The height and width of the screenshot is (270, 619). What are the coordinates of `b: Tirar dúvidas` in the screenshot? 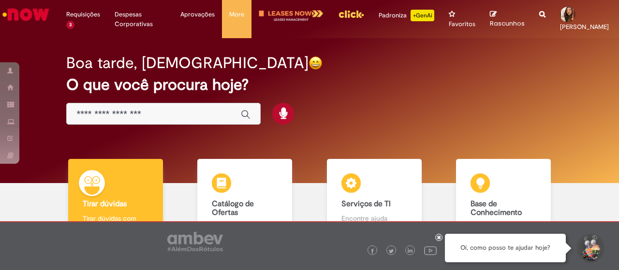 It's located at (104, 204).